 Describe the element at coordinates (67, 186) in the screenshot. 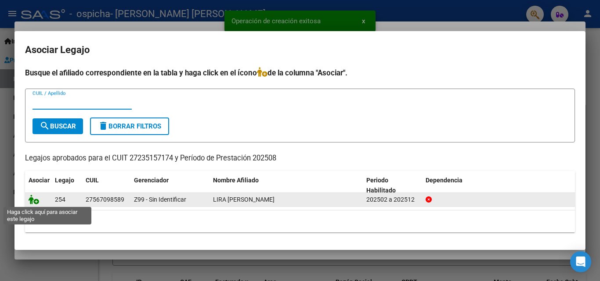

I see `datatable-header-cell: Legajo` at that location.